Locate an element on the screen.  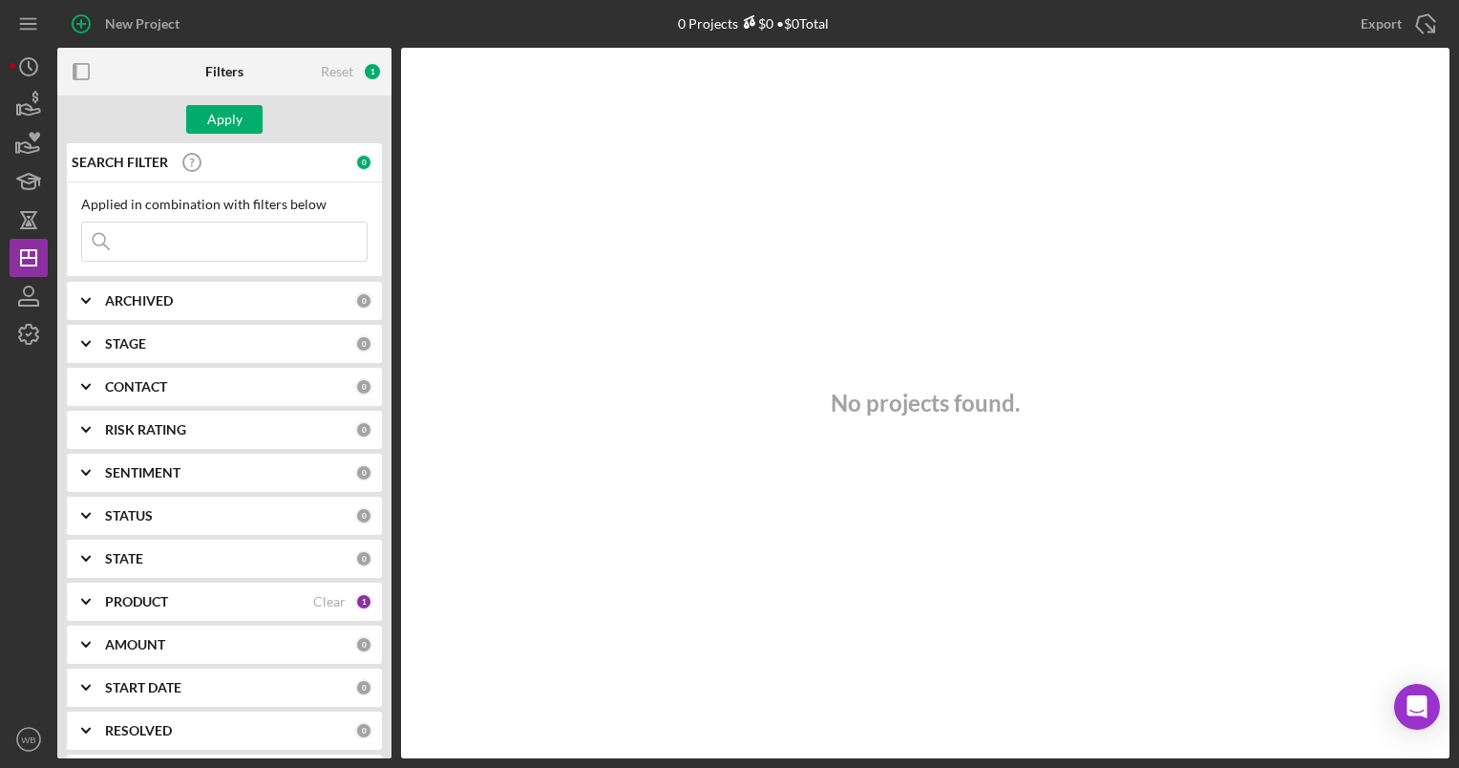
b: Filters is located at coordinates (224, 72).